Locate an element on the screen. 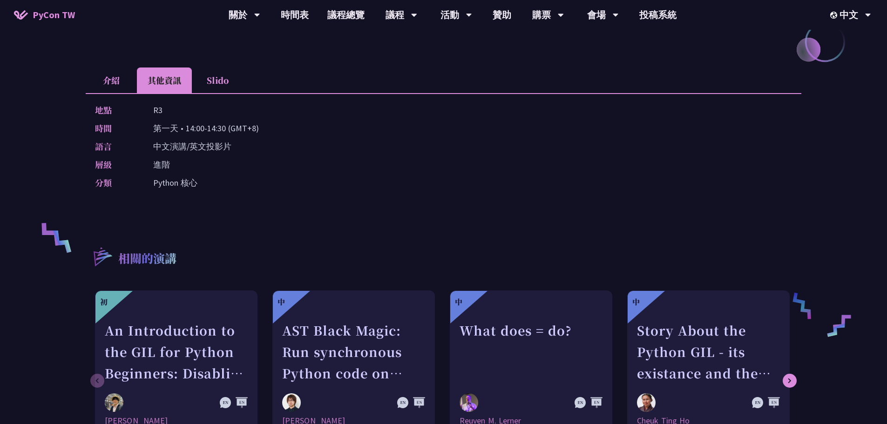 This screenshot has height=424, width=887. div: Story About the Python GIL - its existance and the lack there of is located at coordinates (708, 352).